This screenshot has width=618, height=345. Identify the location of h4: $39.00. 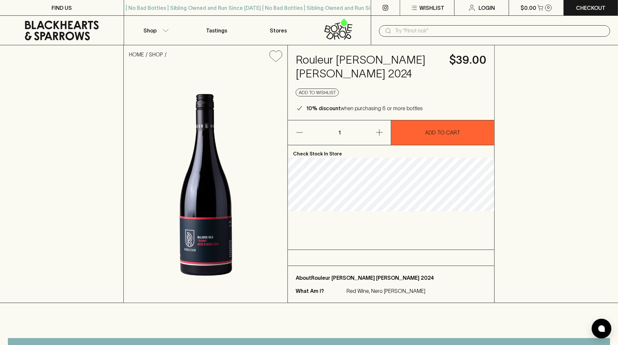
(468, 60).